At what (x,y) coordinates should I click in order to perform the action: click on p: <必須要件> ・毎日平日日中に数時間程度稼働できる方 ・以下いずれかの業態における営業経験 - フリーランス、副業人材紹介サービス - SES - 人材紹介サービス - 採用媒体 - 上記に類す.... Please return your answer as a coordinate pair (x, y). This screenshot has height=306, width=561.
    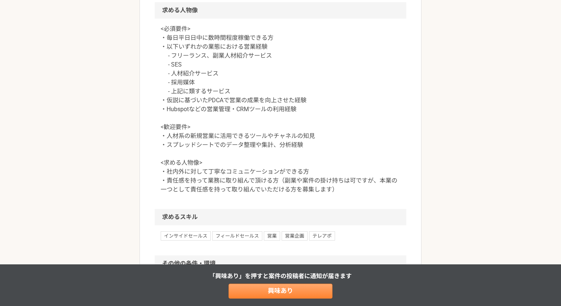
    Looking at the image, I should click on (281, 109).